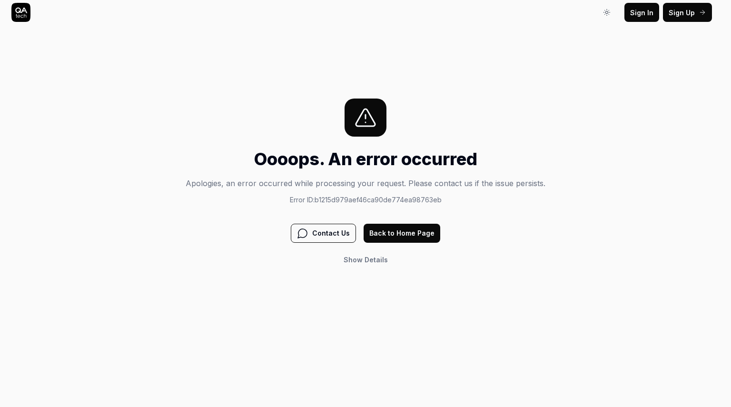 The width and height of the screenshot is (731, 407). What do you see at coordinates (641, 12) in the screenshot?
I see `button: Sign In` at bounding box center [641, 12].